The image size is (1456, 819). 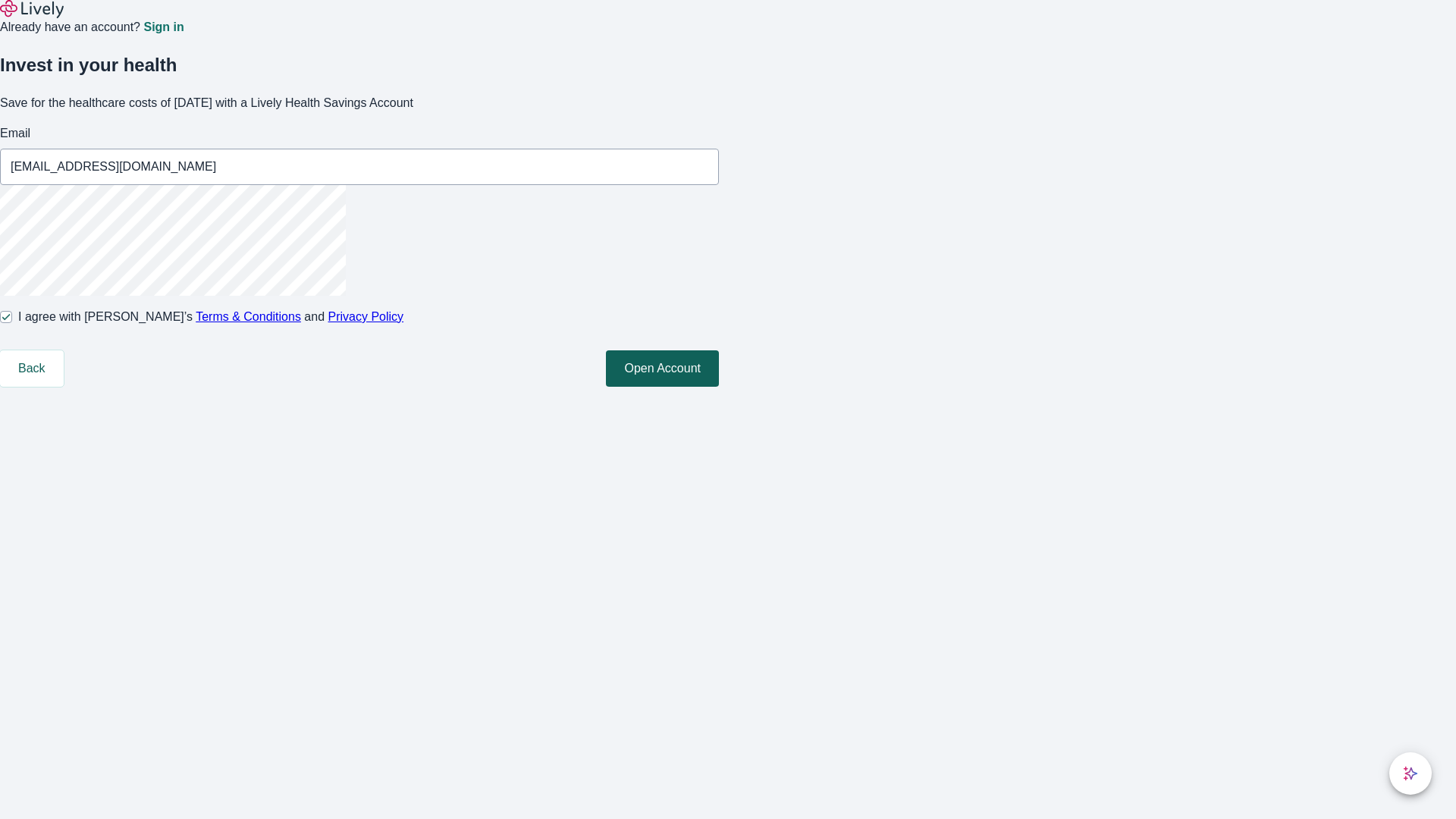 I want to click on a: Sign in, so click(x=163, y=27).